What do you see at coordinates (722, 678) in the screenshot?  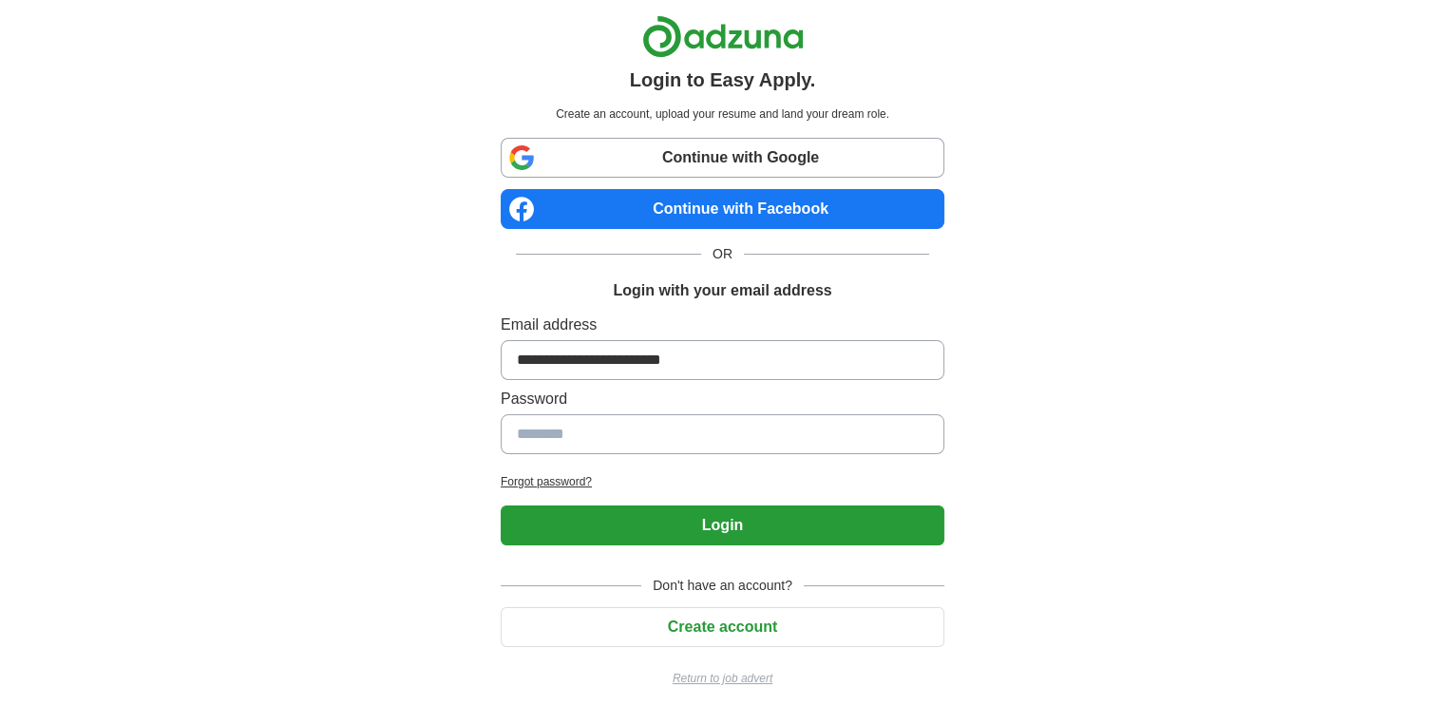 I see `a: Return to job advert` at bounding box center [722, 678].